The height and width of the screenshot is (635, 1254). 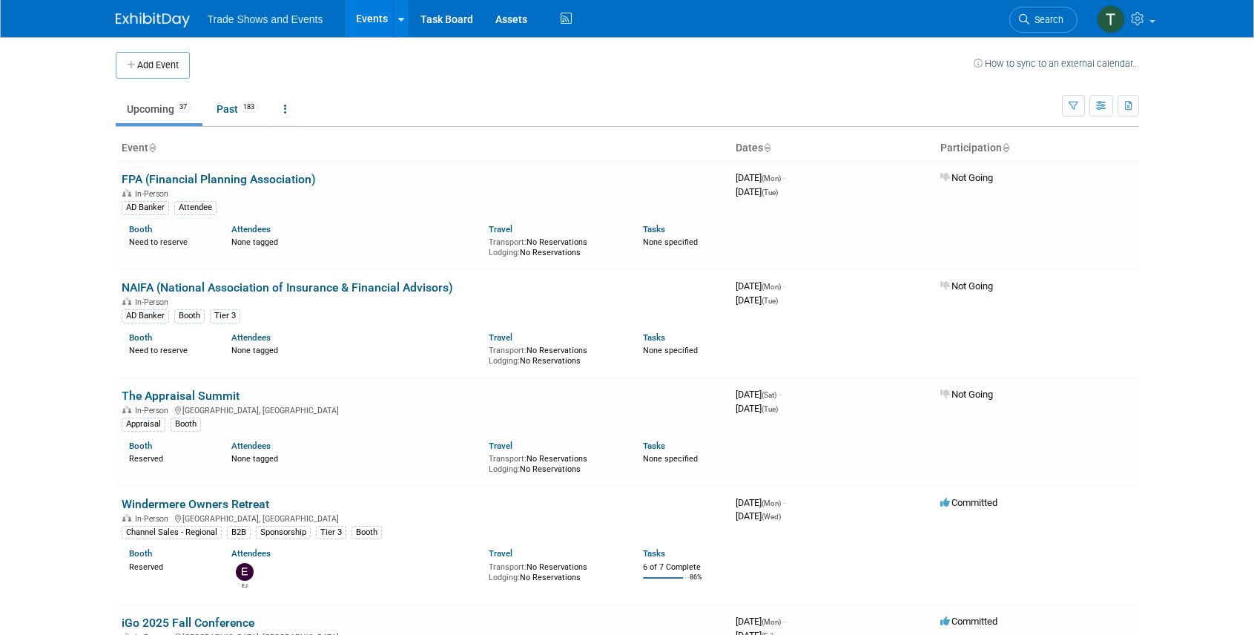 I want to click on img: EJ Igama, so click(x=245, y=572).